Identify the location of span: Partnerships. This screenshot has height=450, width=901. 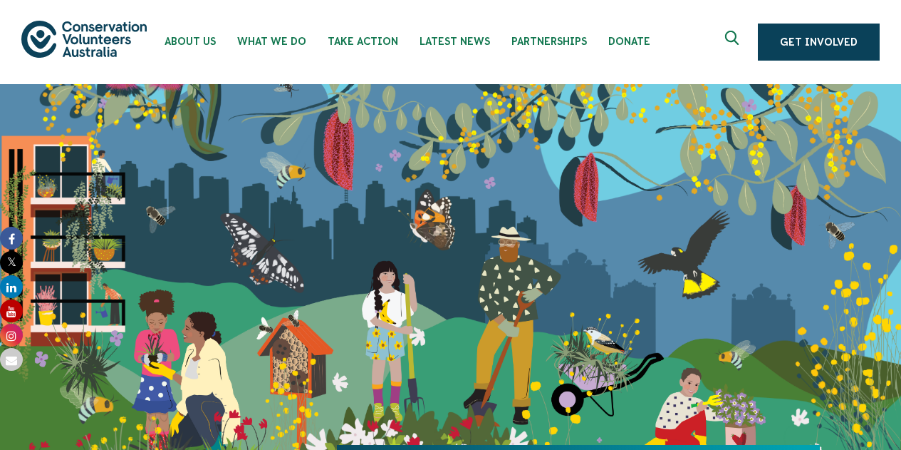
(549, 41).